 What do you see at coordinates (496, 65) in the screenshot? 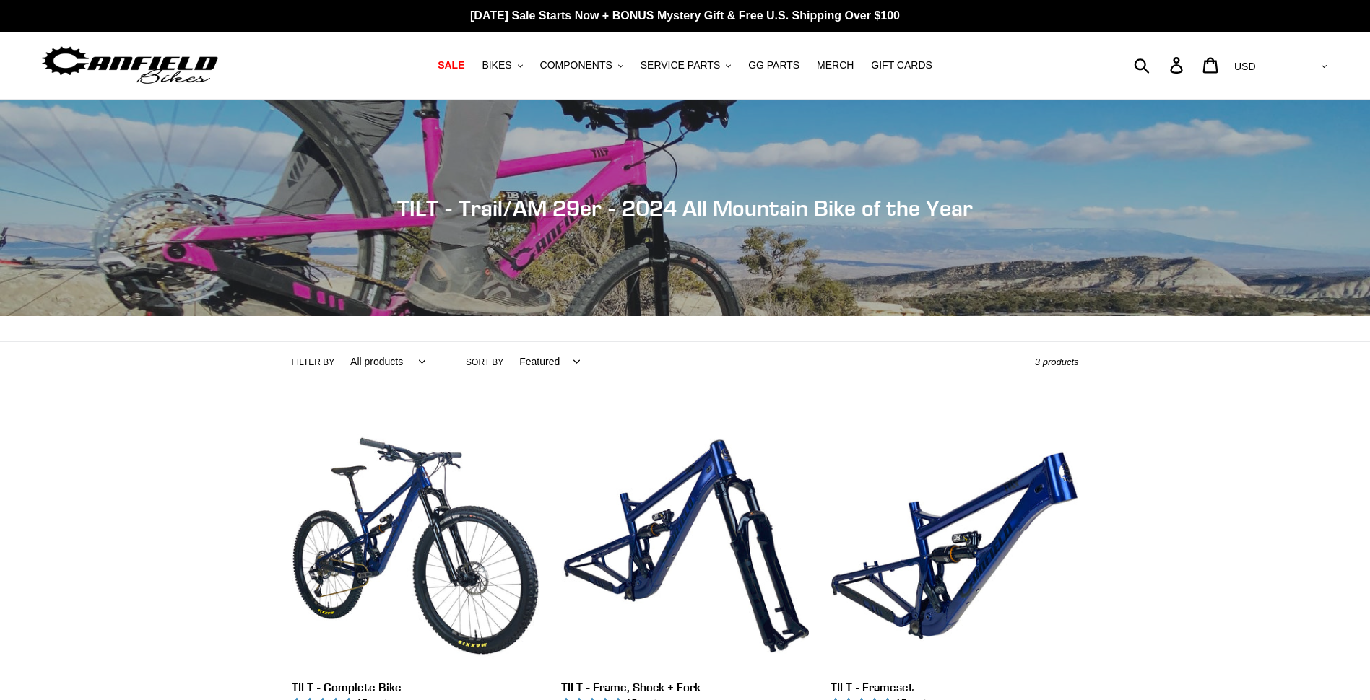
I see `span: BIKES` at bounding box center [496, 65].